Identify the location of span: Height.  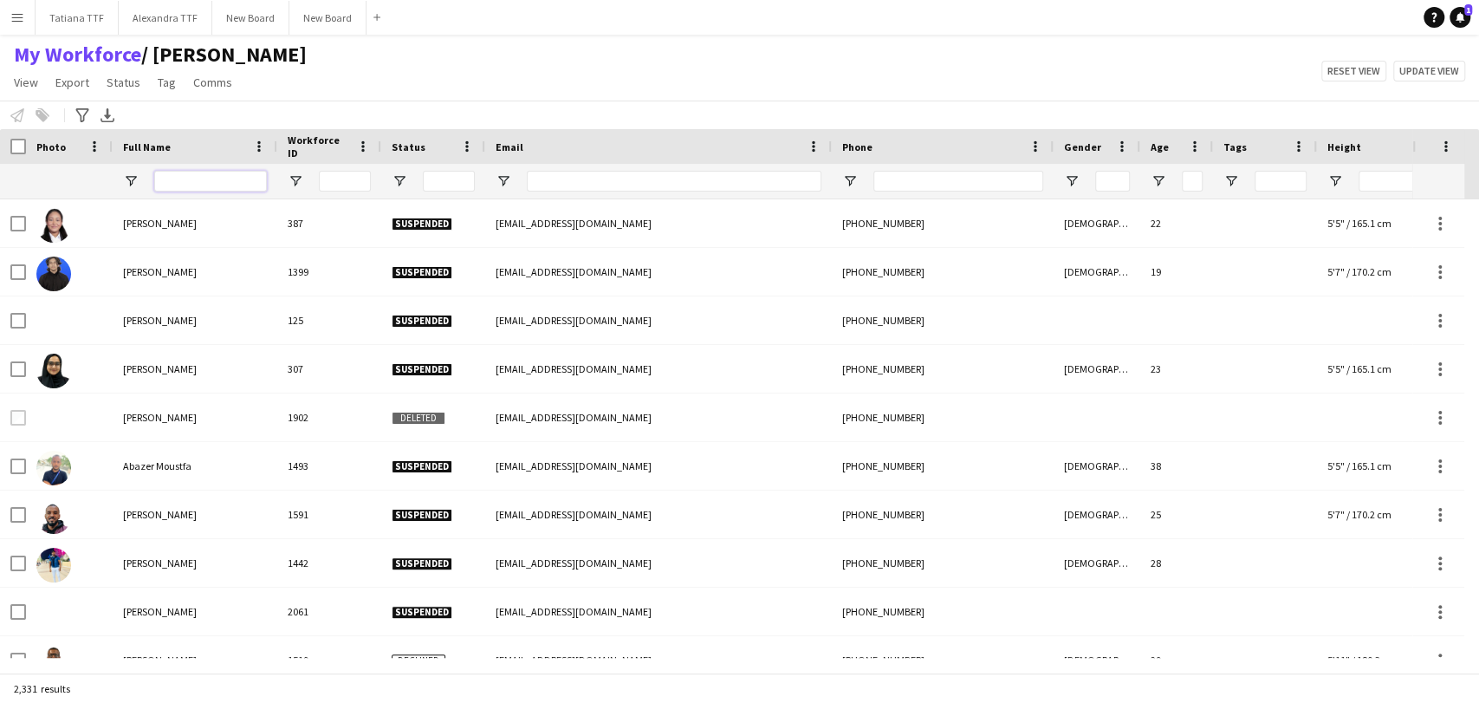
(1344, 146).